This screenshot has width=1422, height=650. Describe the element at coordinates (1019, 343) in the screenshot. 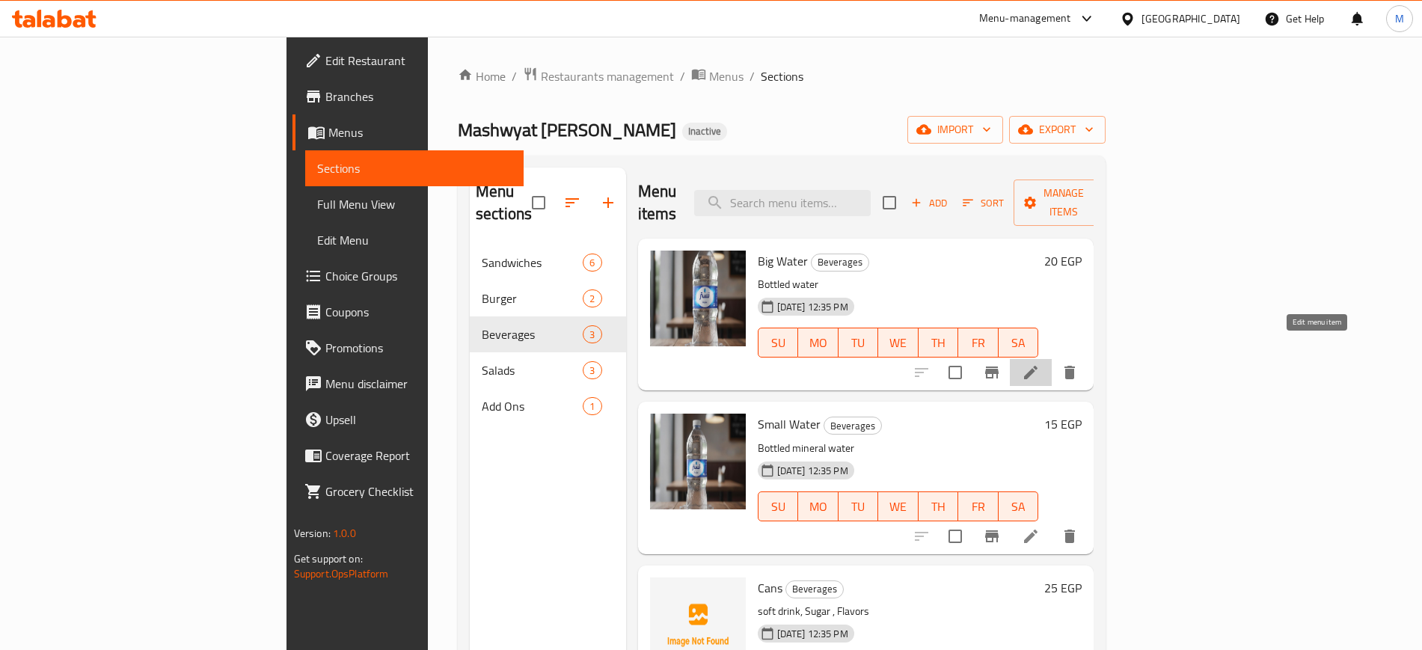

I see `span: SA` at that location.